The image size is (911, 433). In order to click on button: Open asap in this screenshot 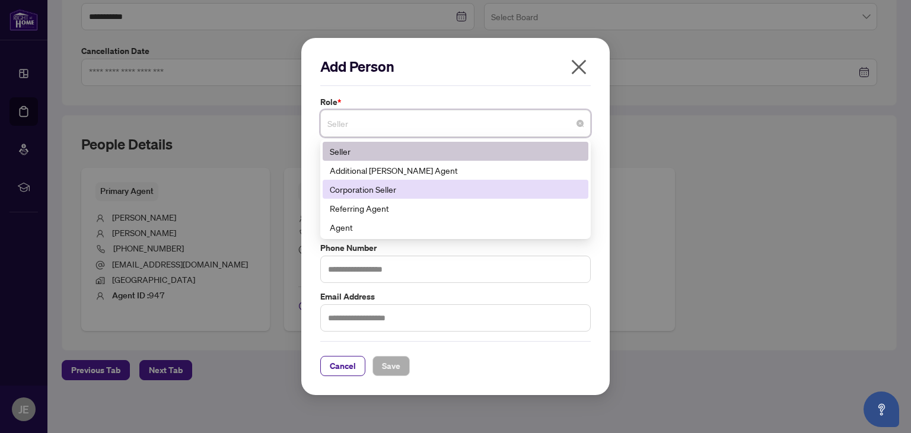, I will do `click(881, 409)`.